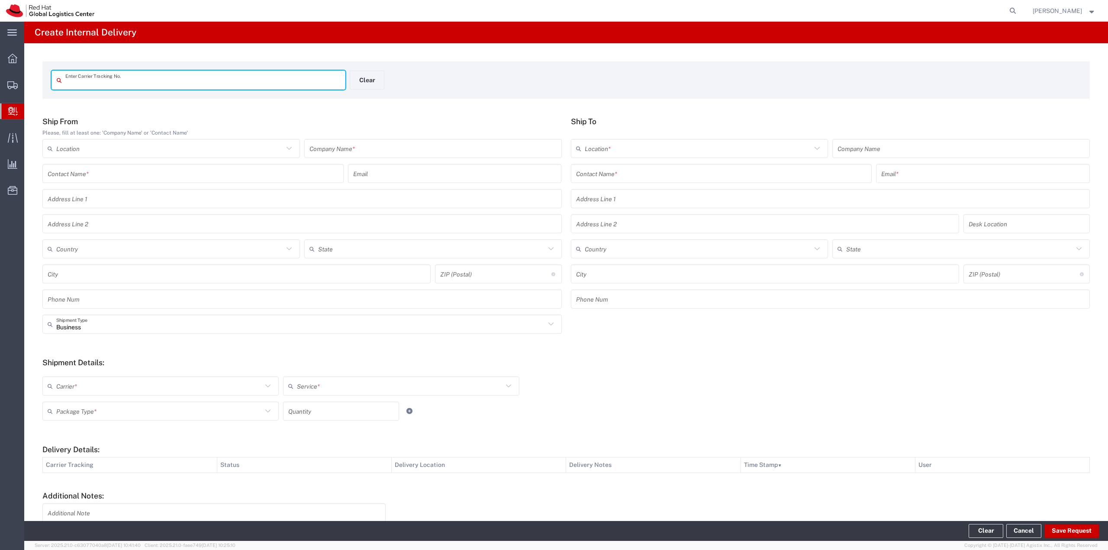 Image resolution: width=1108 pixels, height=550 pixels. Describe the element at coordinates (566, 496) in the screenshot. I see `h5: Additional Notes:` at that location.